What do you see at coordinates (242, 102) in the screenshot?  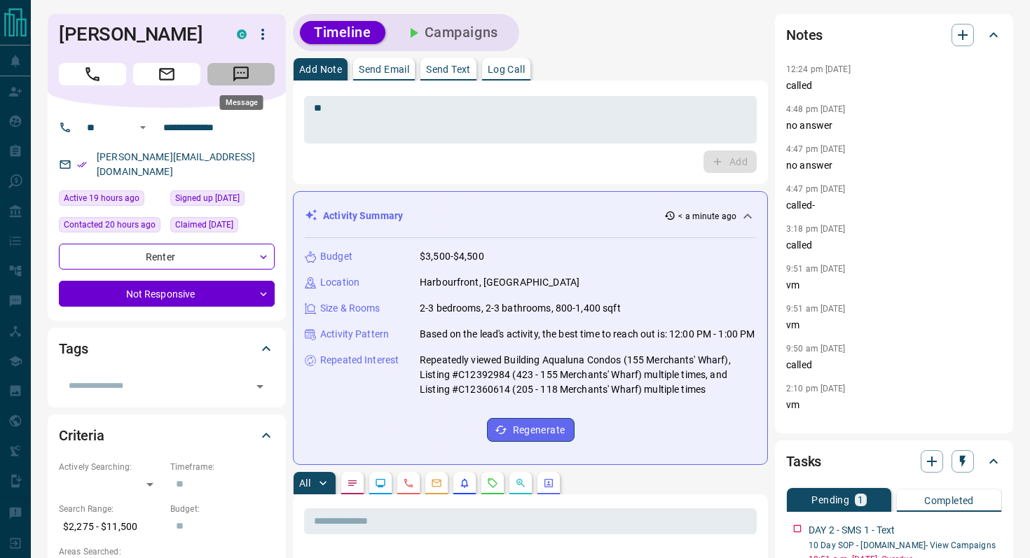 I see `div: Message` at bounding box center [242, 102].